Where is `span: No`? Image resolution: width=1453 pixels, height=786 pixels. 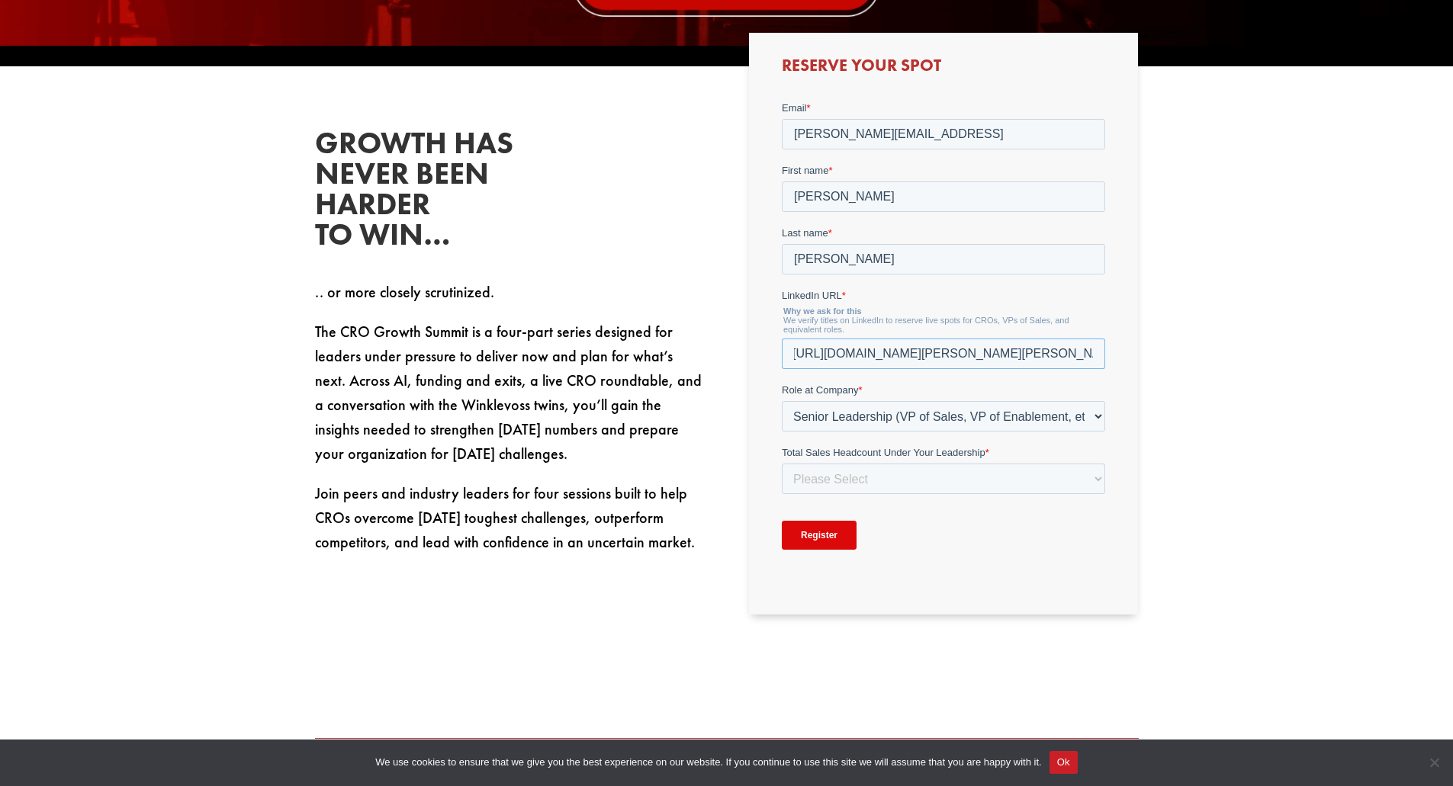
span: No is located at coordinates (1434, 763).